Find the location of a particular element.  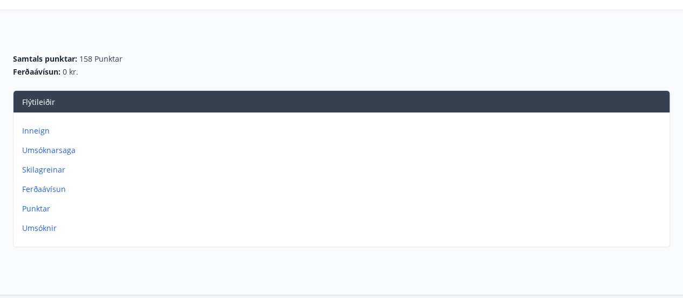

p: Umsóknir is located at coordinates (344, 228).